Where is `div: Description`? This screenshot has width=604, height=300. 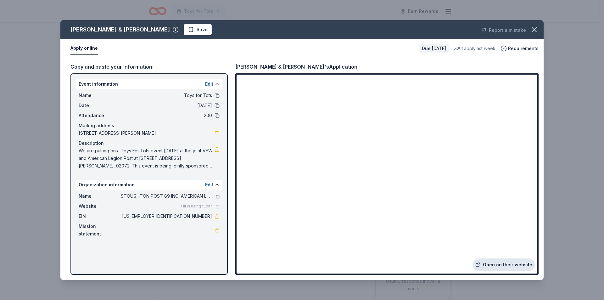
div: Description is located at coordinates (149, 143).